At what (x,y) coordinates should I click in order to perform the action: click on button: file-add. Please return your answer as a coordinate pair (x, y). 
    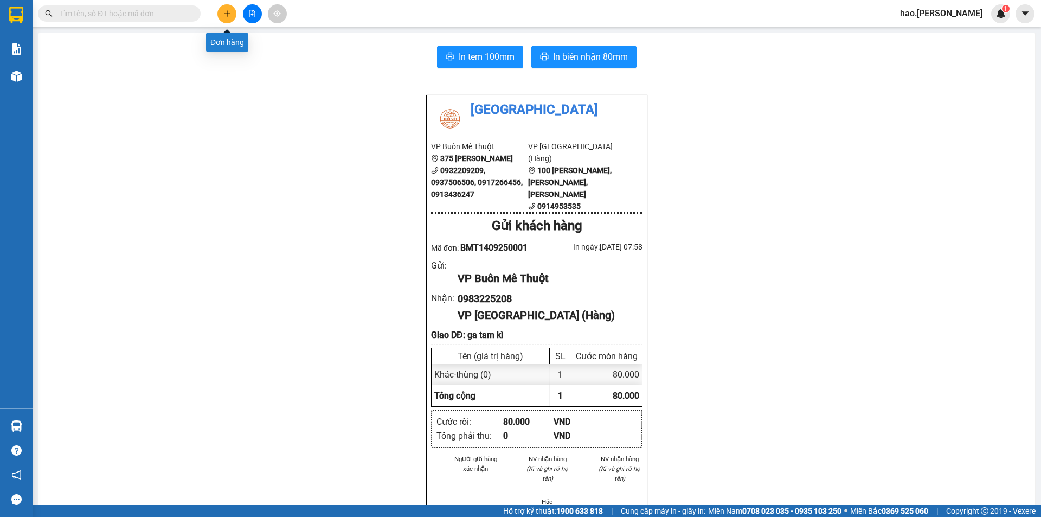
    Looking at the image, I should click on (252, 14).